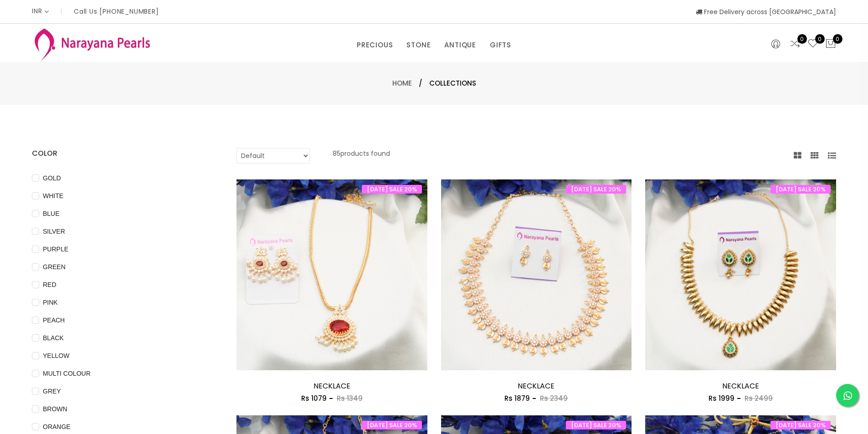  Describe the element at coordinates (722, 398) in the screenshot. I see `span: Rs 1999` at that location.